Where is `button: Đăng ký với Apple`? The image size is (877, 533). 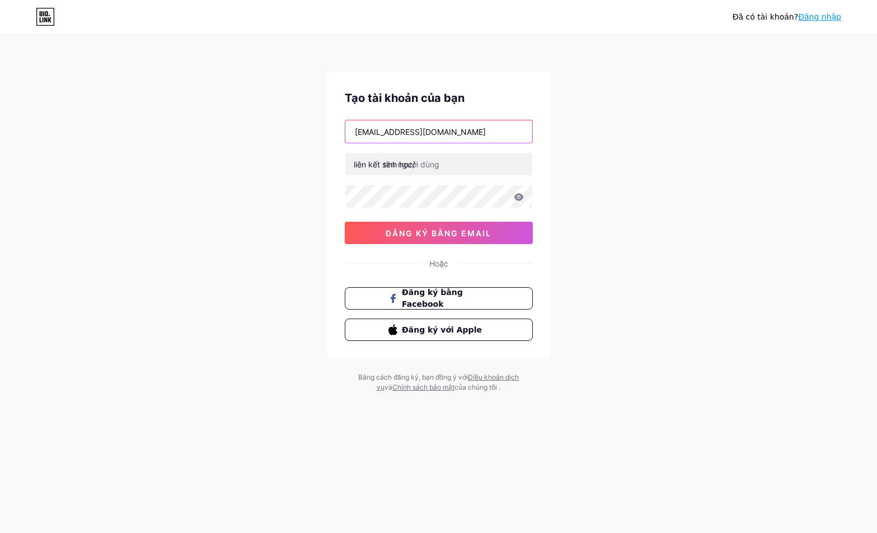 button: Đăng ký với Apple is located at coordinates (439, 330).